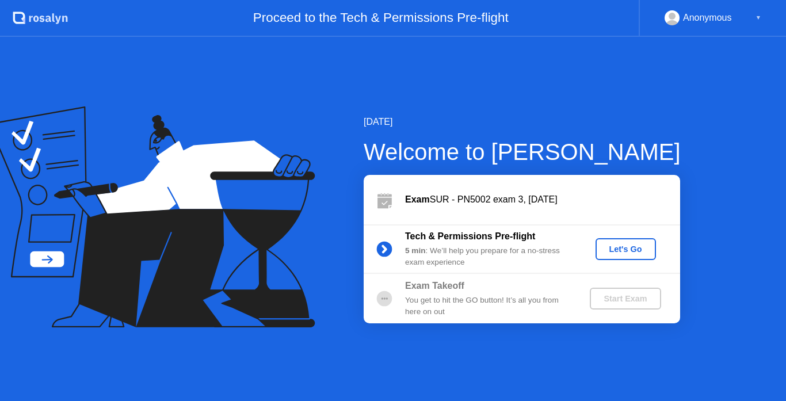  I want to click on div: Anonymous, so click(708, 18).